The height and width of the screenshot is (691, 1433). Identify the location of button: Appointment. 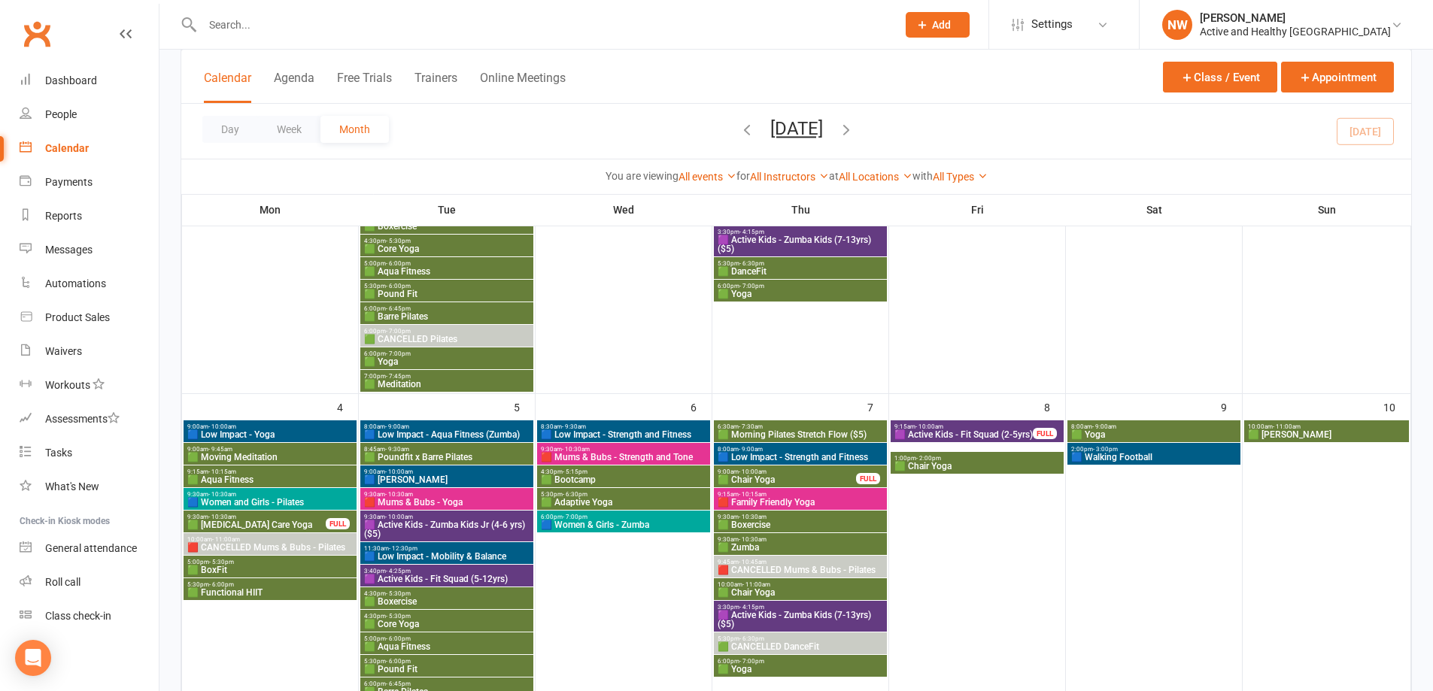
(1337, 77).